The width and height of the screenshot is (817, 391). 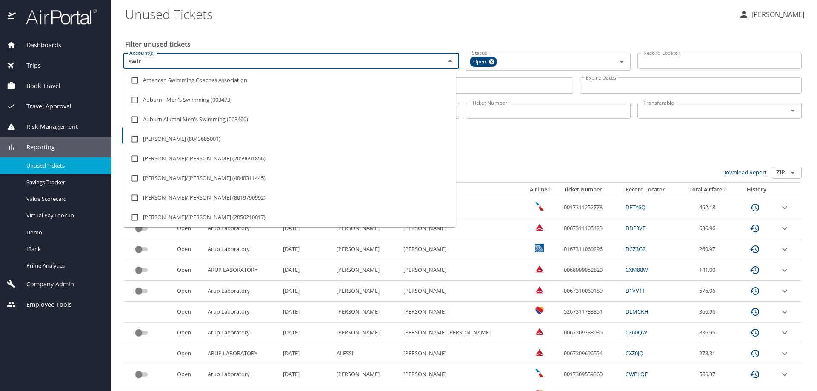 What do you see at coordinates (636, 207) in the screenshot?
I see `a: DFTY6Q` at bounding box center [636, 207].